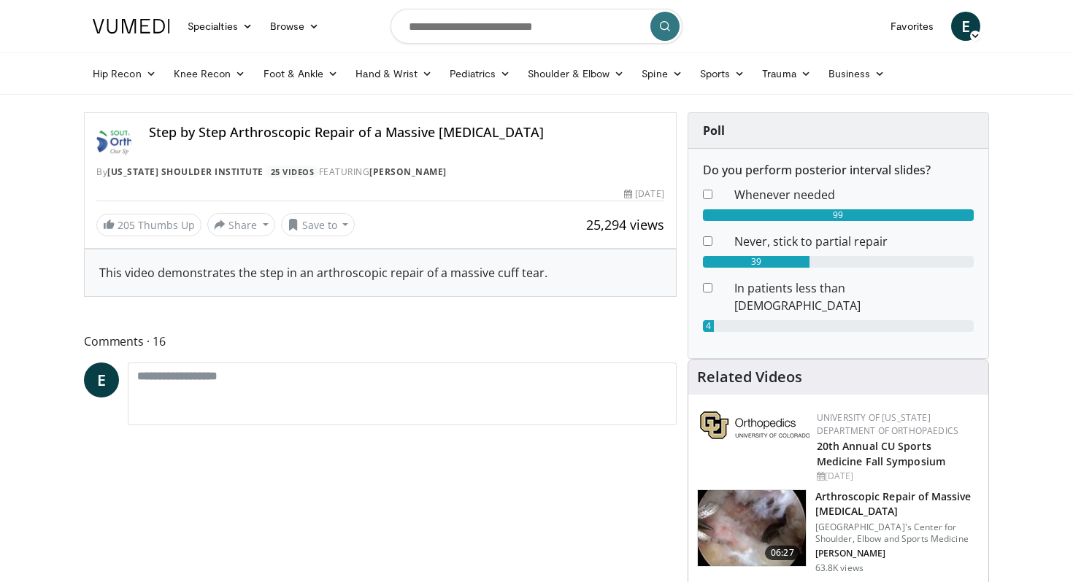  What do you see at coordinates (576, 74) in the screenshot?
I see `a: Shoulder & Elbow` at bounding box center [576, 74].